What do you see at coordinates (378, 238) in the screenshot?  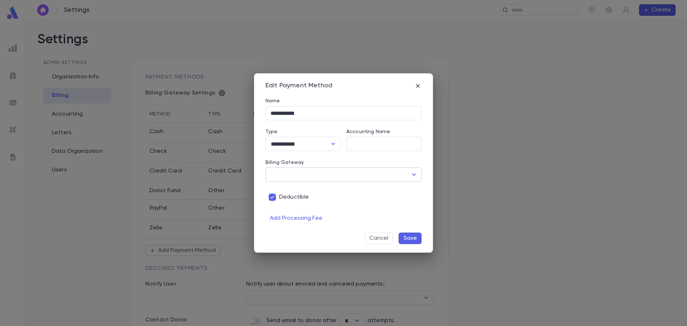 I see `button: Cancel` at bounding box center [378, 238].